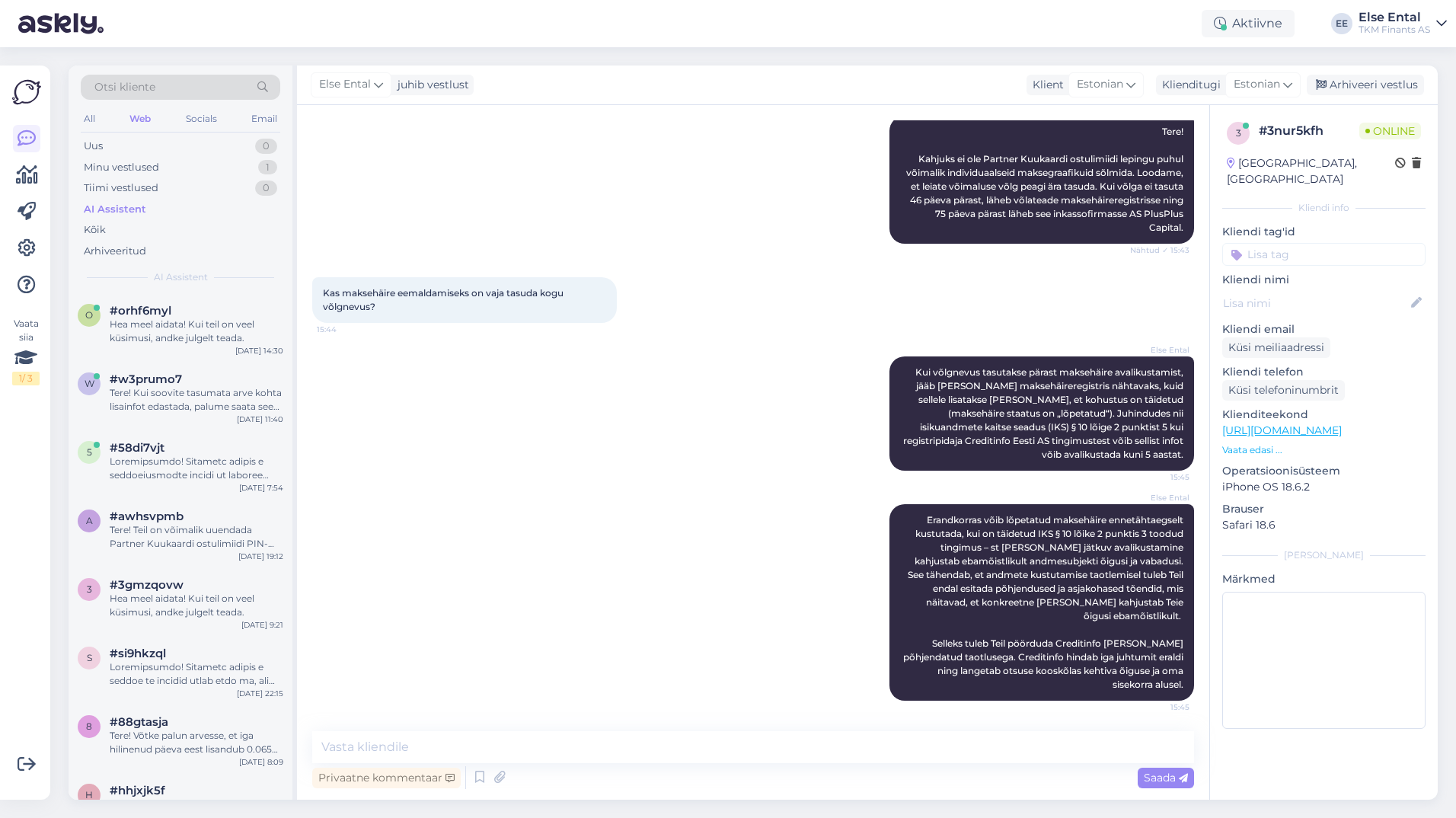  Describe the element at coordinates (1324, 232) in the screenshot. I see `p: Kliendi tag'id` at that location.